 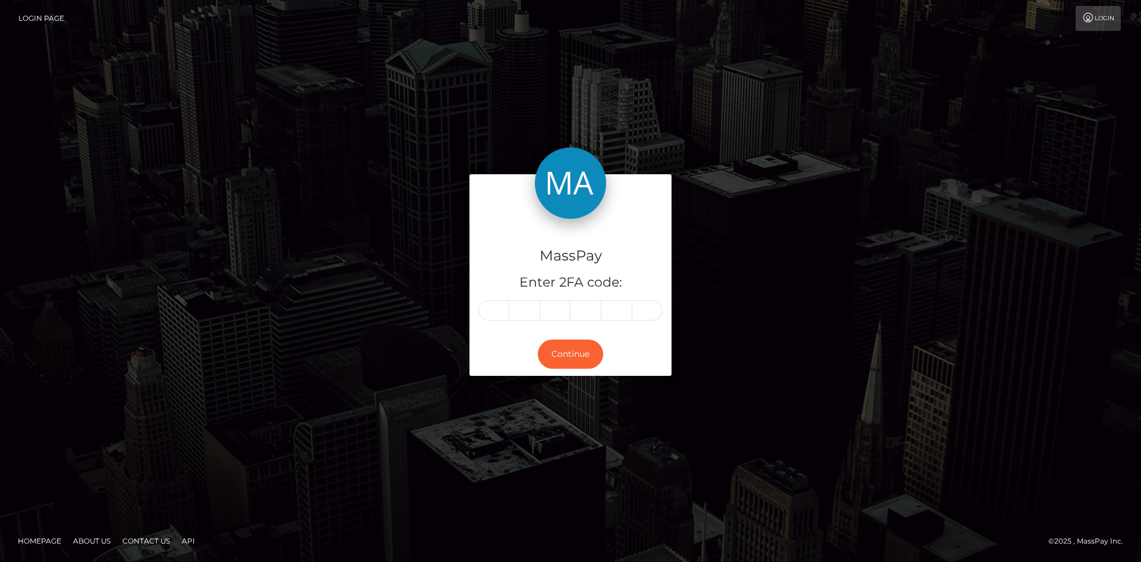 I want to click on div: © 2025 , MassPay Inc., so click(x=1090, y=541).